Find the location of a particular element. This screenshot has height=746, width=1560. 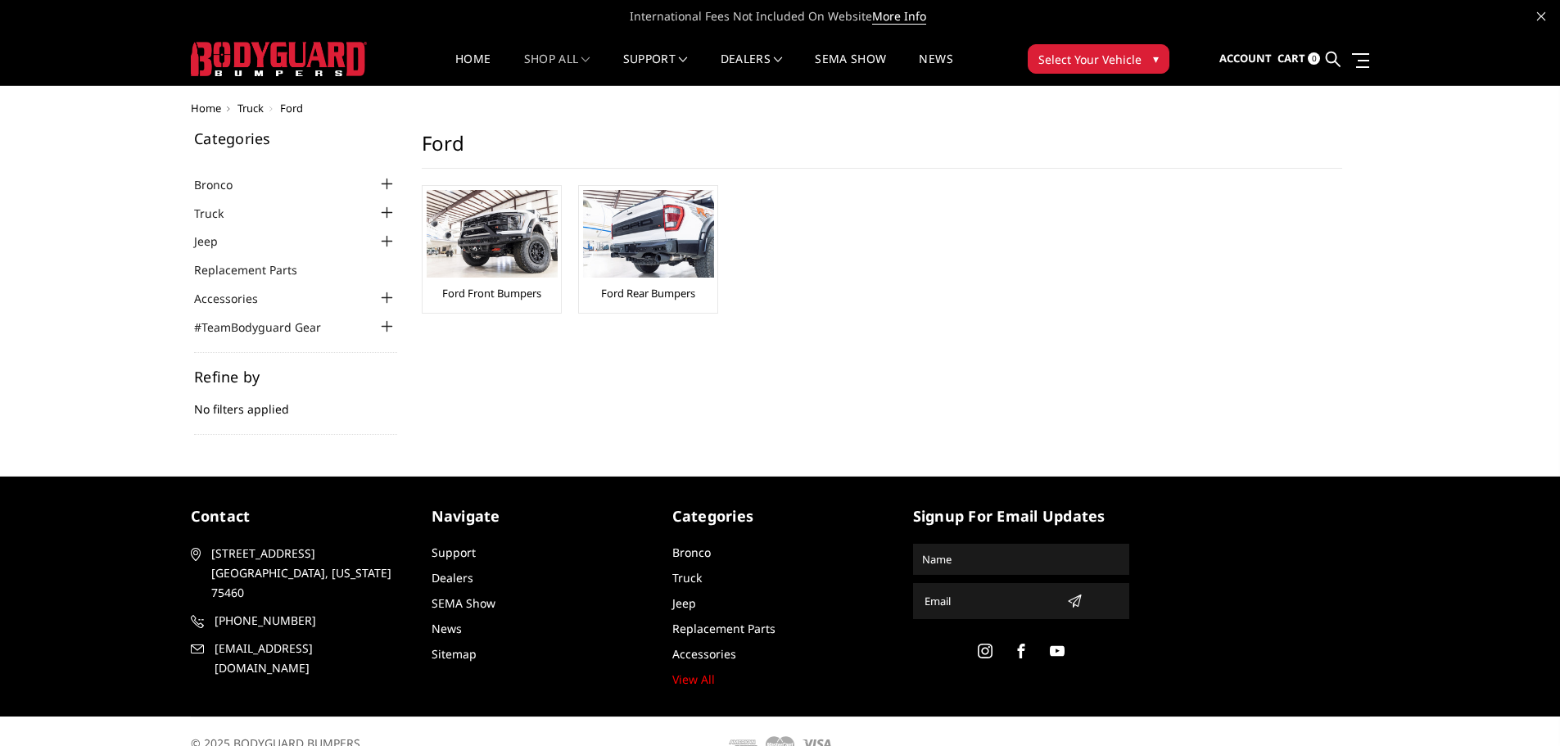

h5: contact is located at coordinates (299, 516).